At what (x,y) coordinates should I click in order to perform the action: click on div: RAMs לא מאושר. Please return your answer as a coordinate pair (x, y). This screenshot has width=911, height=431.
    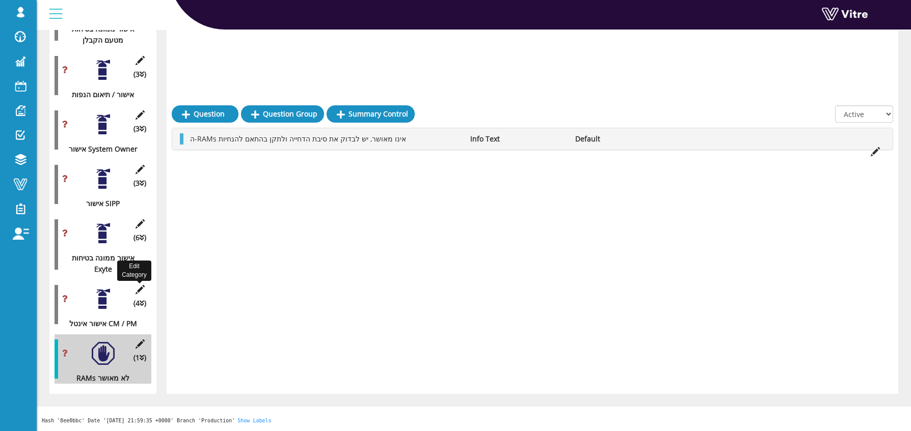
    Looking at the image, I should click on (99, 378).